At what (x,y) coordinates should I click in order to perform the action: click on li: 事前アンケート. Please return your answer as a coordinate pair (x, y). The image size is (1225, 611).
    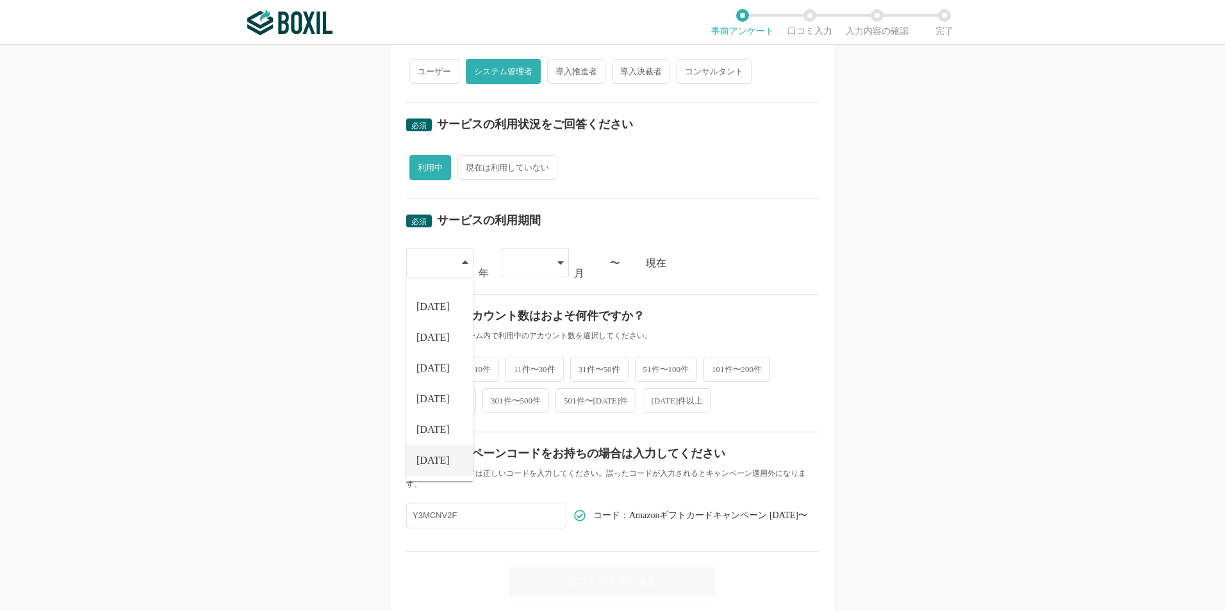
    Looking at the image, I should click on (742, 22).